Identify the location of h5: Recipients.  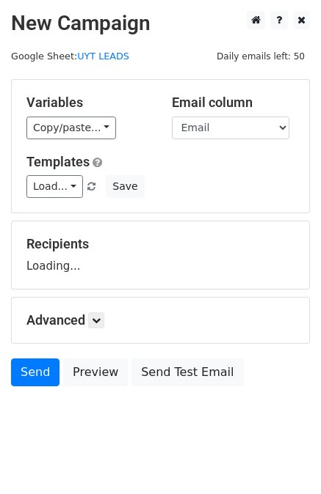
(160, 244).